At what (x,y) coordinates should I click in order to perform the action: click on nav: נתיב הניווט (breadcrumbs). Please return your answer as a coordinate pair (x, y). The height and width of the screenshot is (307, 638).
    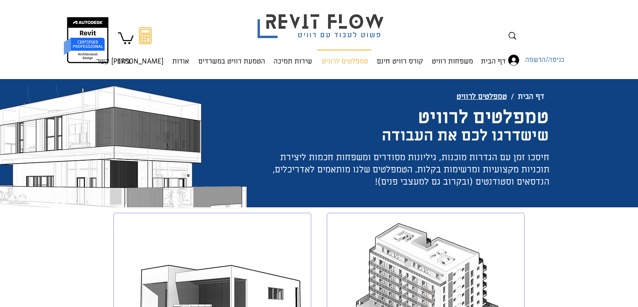
    Looking at the image, I should click on (435, 96).